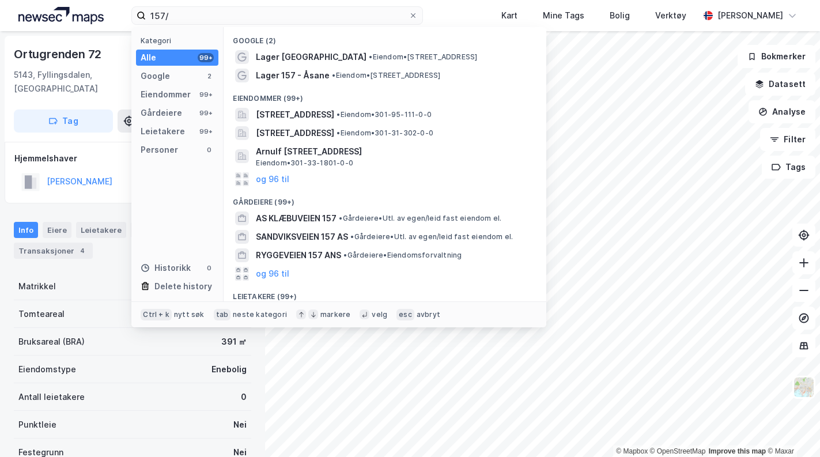  Describe the element at coordinates (509, 16) in the screenshot. I see `div: Kart` at that location.